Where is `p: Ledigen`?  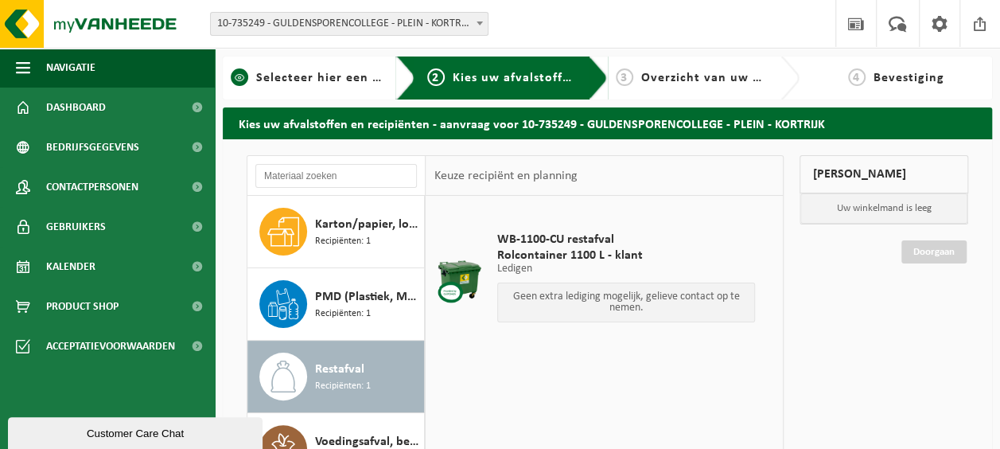 p: Ledigen is located at coordinates (626, 269).